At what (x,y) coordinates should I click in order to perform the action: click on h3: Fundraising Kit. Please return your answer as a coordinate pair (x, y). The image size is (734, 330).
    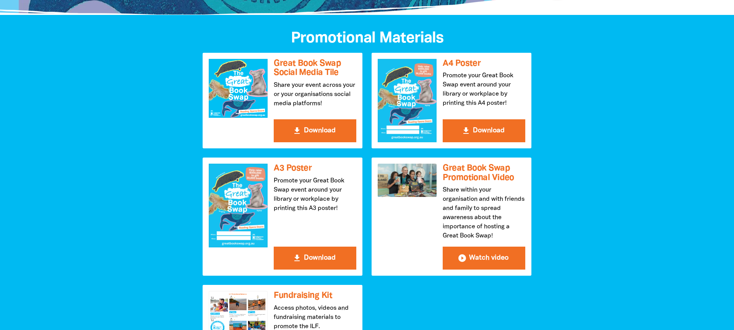
    Looking at the image, I should click on (315, 296).